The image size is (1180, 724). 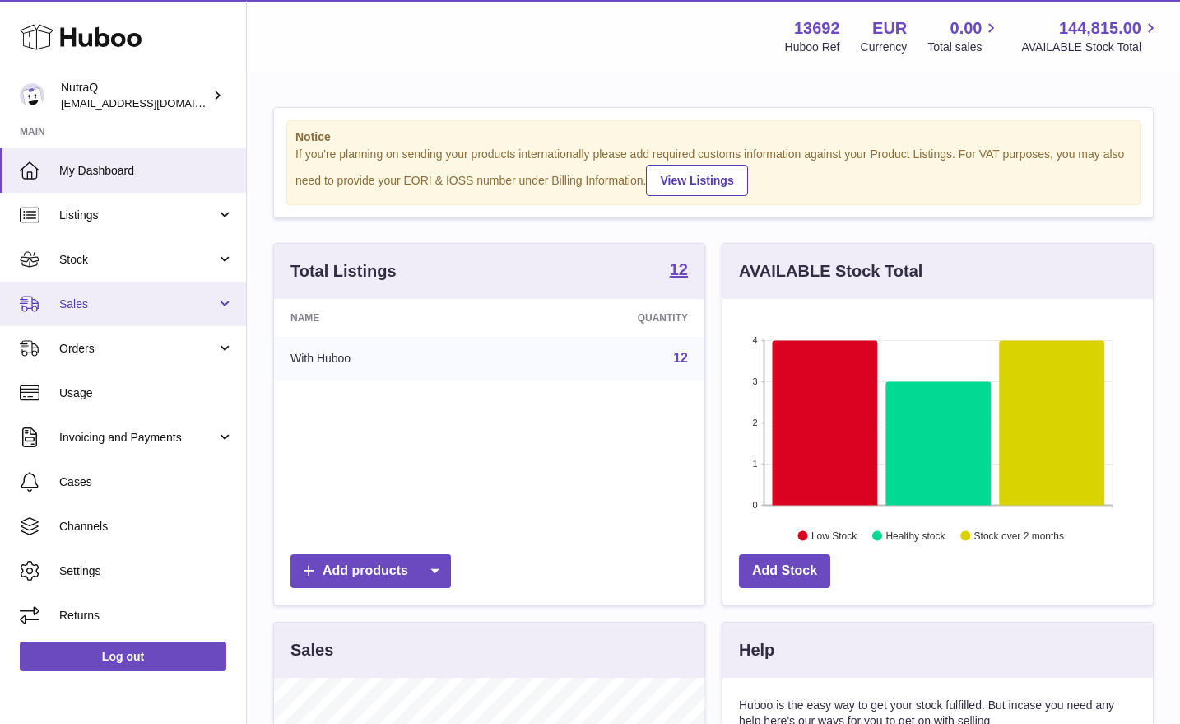 What do you see at coordinates (137, 259) in the screenshot?
I see `span: Stock` at bounding box center [137, 259].